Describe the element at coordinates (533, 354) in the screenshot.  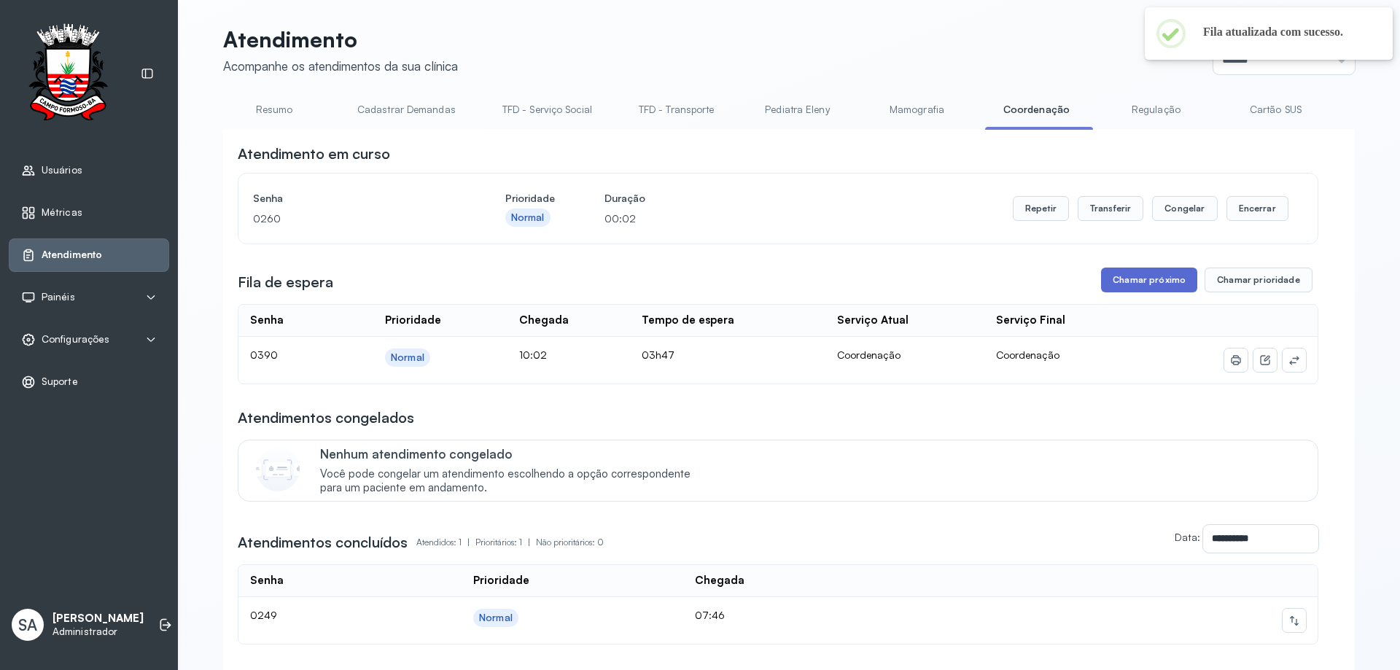
I see `span: 10:02` at that location.